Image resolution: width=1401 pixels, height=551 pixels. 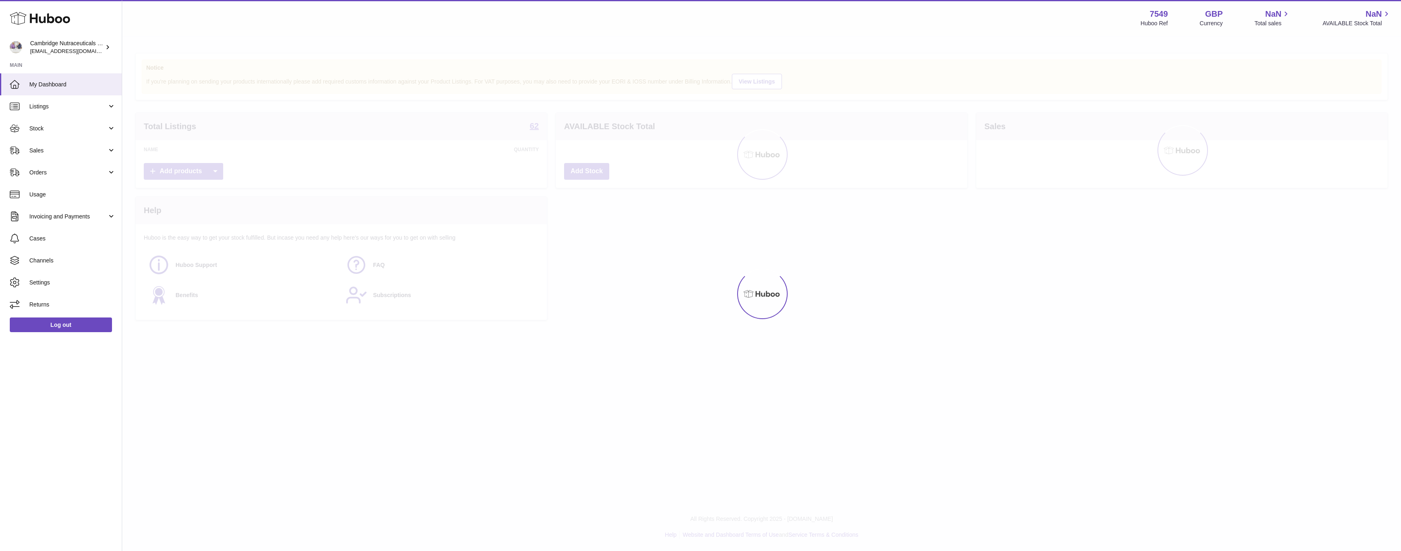 What do you see at coordinates (72, 260) in the screenshot?
I see `span: Channels` at bounding box center [72, 260].